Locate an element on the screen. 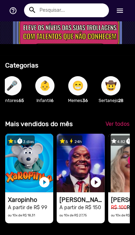 The height and width of the screenshot is (235, 135). mat-icon: Buscar talento is located at coordinates (32, 10).